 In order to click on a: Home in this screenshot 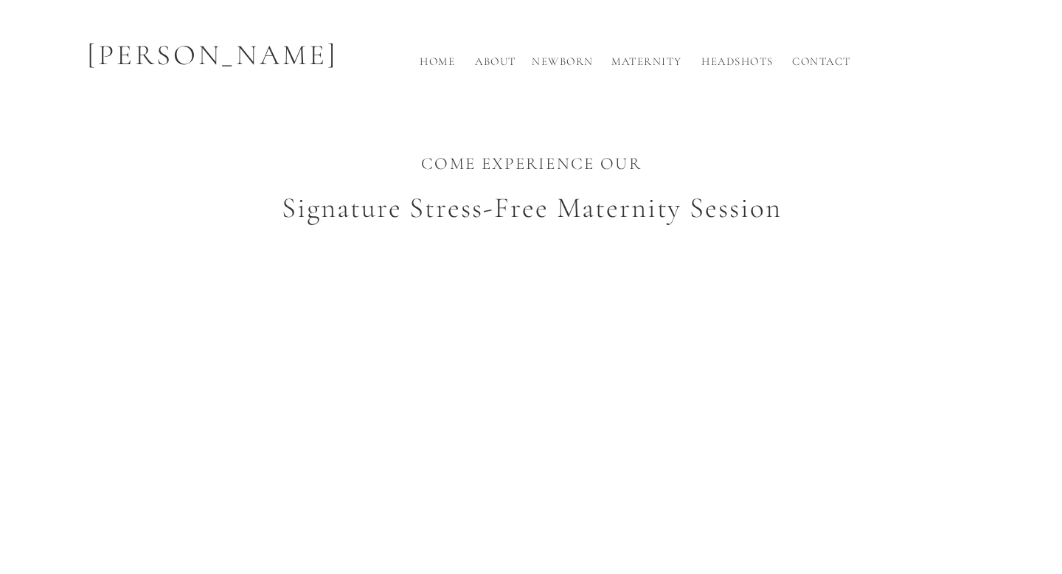, I will do `click(437, 65)`.